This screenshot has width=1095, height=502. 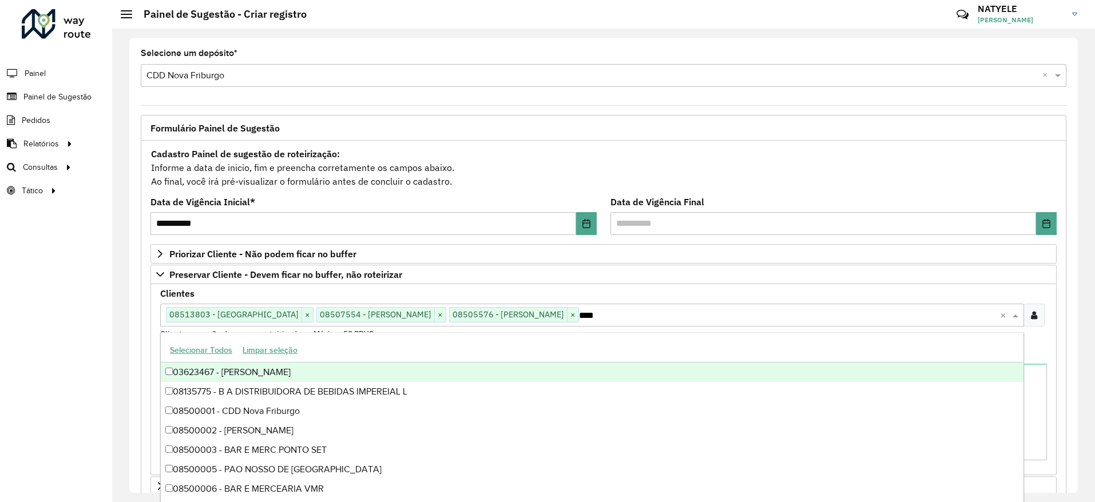 What do you see at coordinates (189, 53) in the screenshot?
I see `label: Selecione um depósito` at bounding box center [189, 53].